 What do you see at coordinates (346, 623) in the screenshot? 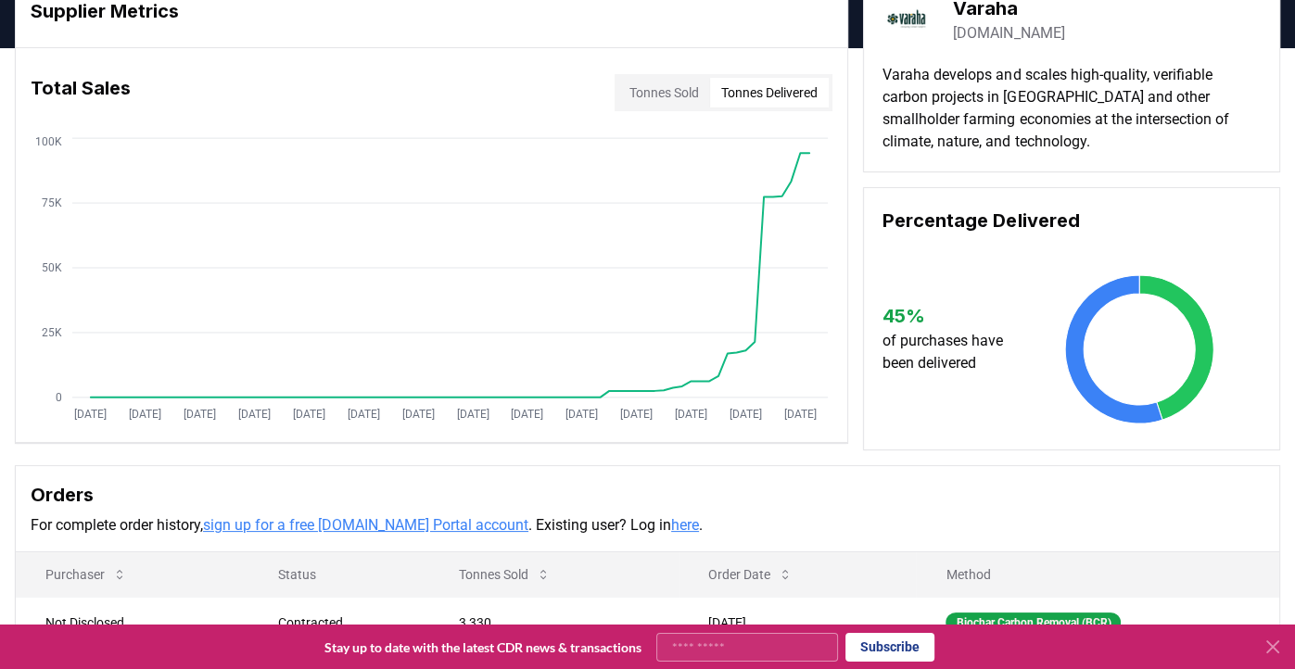
I see `div: Contracted` at bounding box center [346, 623].